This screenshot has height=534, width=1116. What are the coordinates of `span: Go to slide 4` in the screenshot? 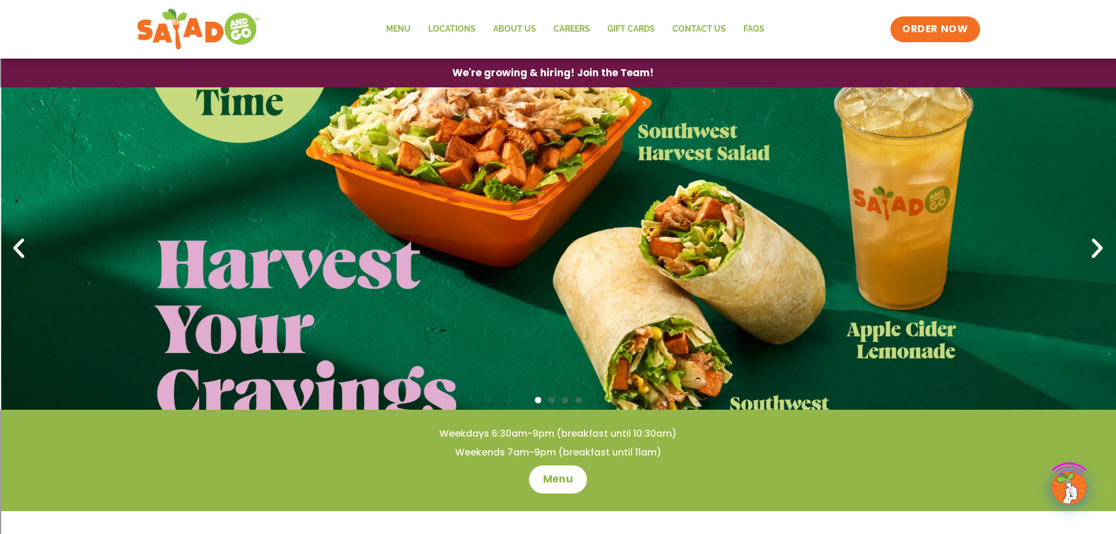 It's located at (578, 399).